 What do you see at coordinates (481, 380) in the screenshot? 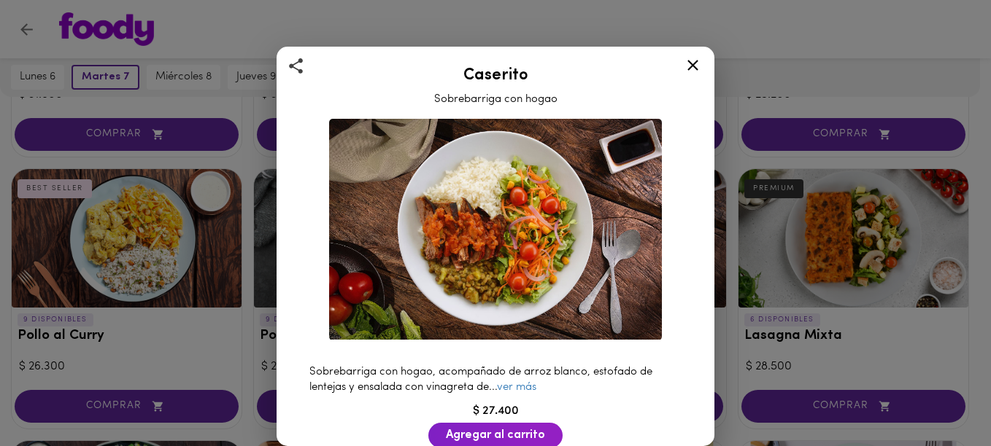
I see `span: Sobrebarriga con hogao, acompañado de arroz blanco, estofado de lentejas y ensalada con vinagreta...` at bounding box center [481, 380].